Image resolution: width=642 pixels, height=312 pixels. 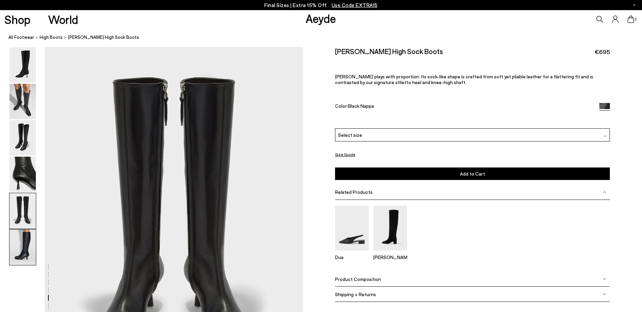 What do you see at coordinates (23, 174) in the screenshot?
I see `img: Catherine High Sock Boots - Image 4` at bounding box center [23, 174].